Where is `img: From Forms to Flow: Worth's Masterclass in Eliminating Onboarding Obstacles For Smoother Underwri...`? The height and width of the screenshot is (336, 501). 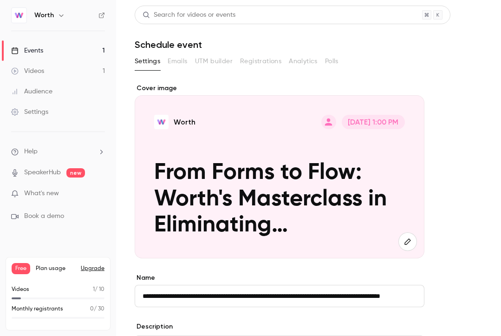
img: From Forms to Flow: Worth's Masterclass in Eliminating Onboarding Obstacles For Smoother Underwri... is located at coordinates (161, 122).